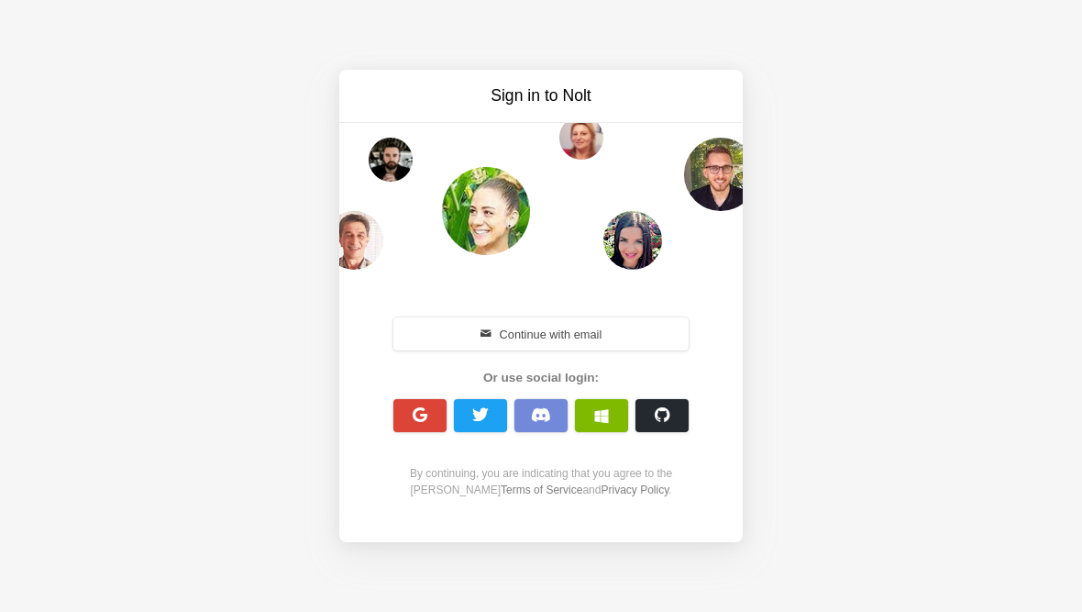 Image resolution: width=1082 pixels, height=612 pixels. What do you see at coordinates (541, 378) in the screenshot?
I see `div: Or use social login:` at bounding box center [541, 378].